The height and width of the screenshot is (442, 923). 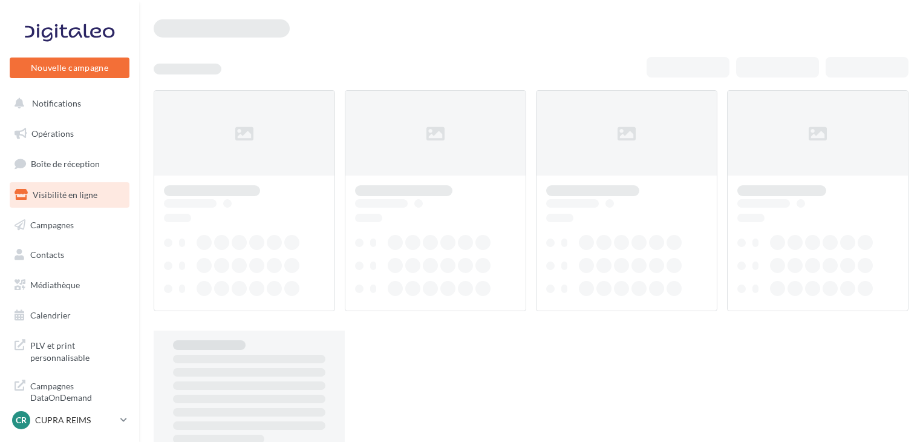 What do you see at coordinates (53, 133) in the screenshot?
I see `span: Opérations` at bounding box center [53, 133].